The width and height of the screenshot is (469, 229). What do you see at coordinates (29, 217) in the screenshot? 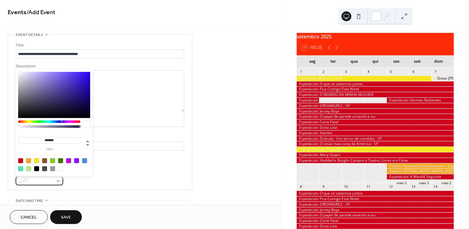
I see `button: Cancel` at bounding box center [29, 217].